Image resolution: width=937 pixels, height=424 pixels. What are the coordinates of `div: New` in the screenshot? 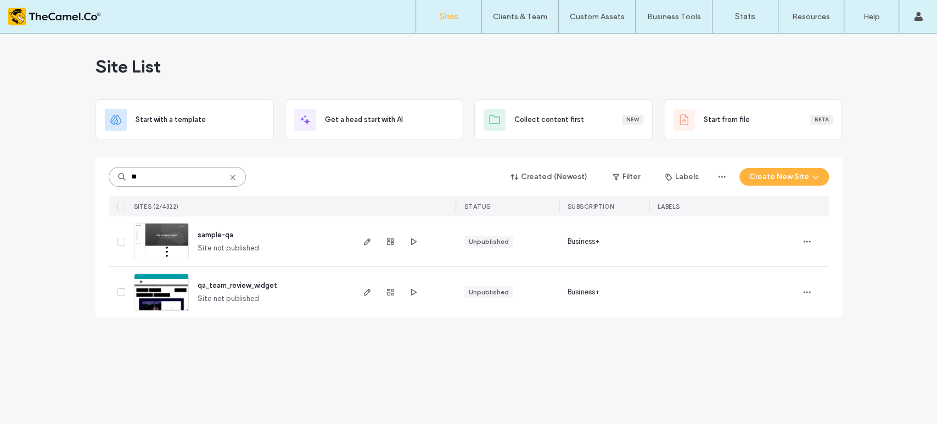 It's located at (632, 120).